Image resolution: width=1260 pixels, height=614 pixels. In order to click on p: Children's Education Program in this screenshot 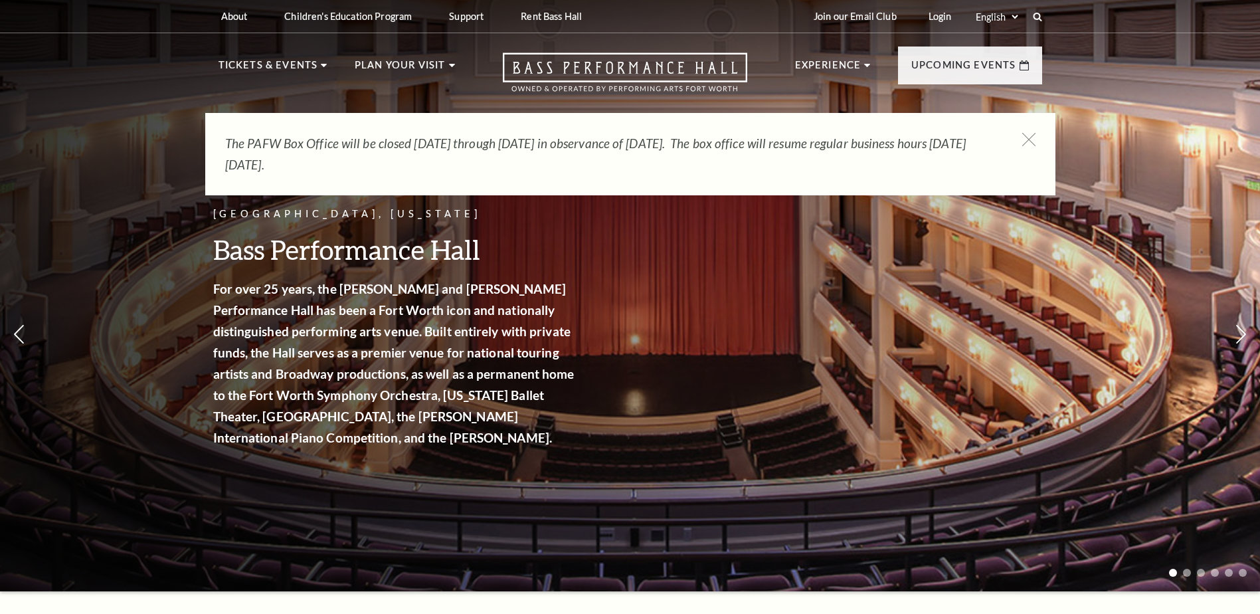, I will do `click(348, 16)`.